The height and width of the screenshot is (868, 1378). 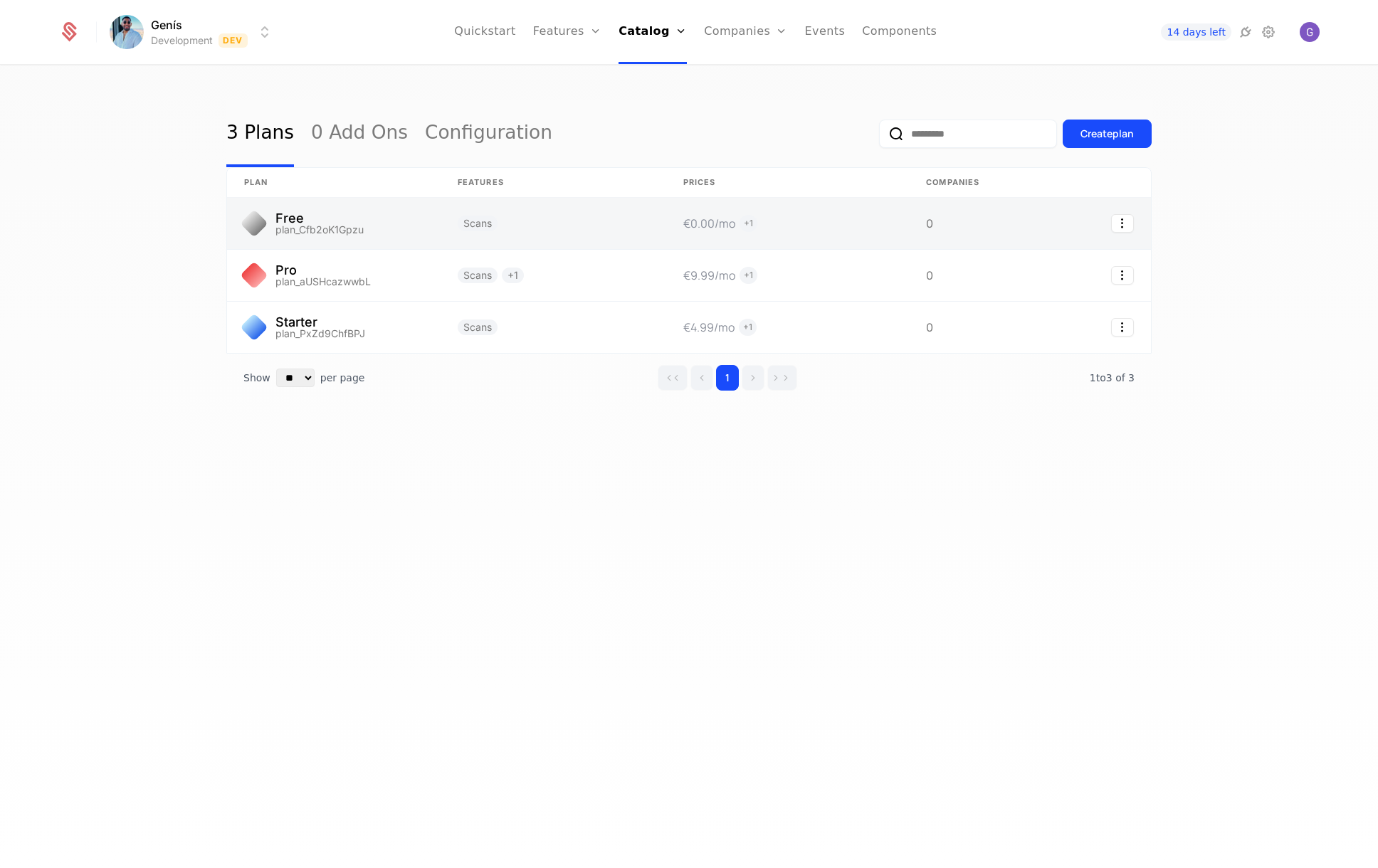 I want to click on a: 0 Add Ons, so click(x=359, y=134).